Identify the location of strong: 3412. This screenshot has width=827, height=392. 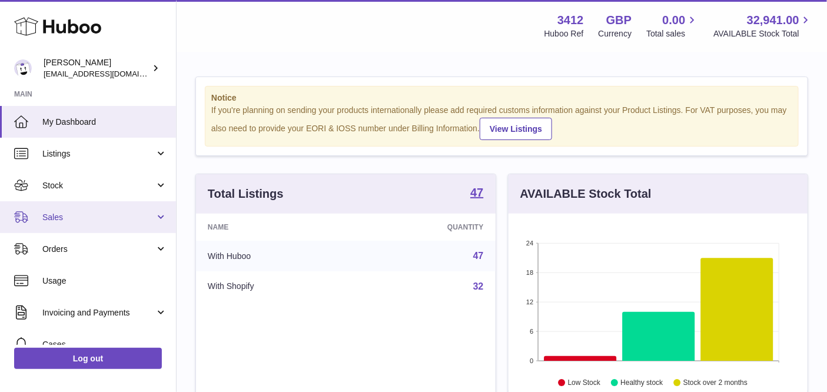
(570, 20).